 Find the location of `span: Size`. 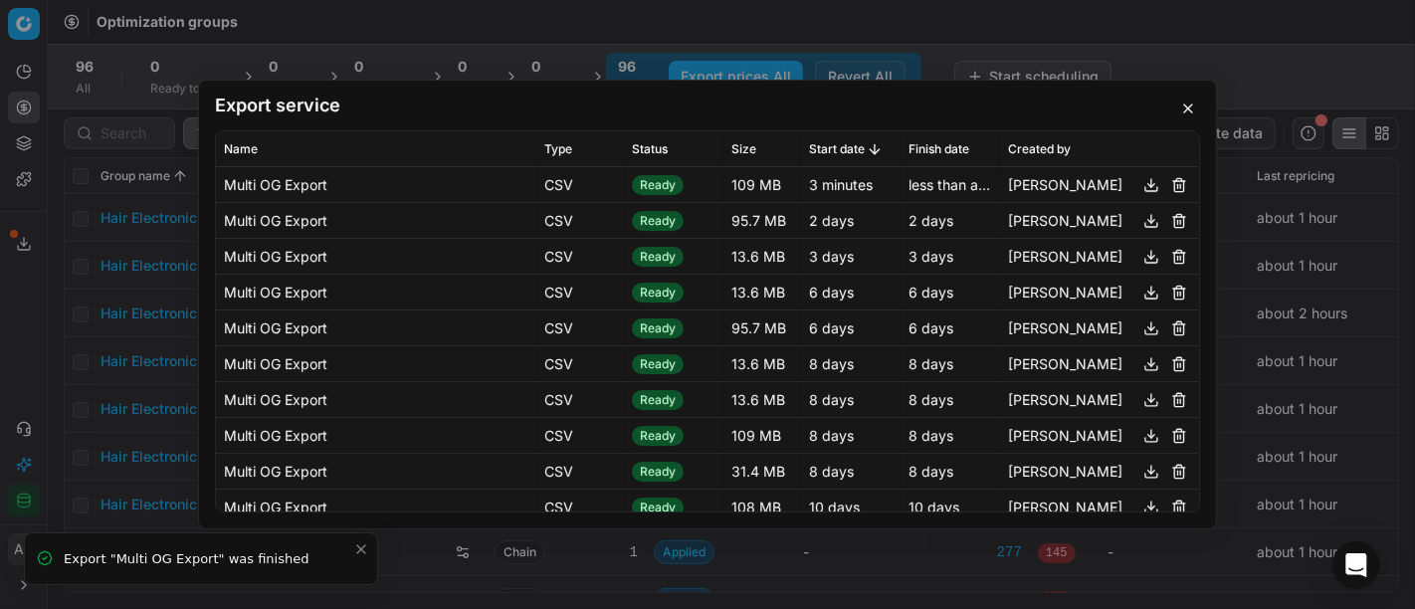

span: Size is located at coordinates (743, 149).